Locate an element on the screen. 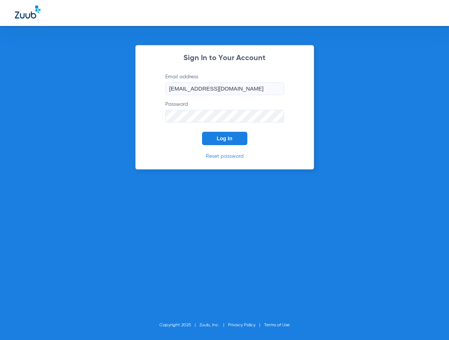  a: Terms of Use is located at coordinates (277, 325).